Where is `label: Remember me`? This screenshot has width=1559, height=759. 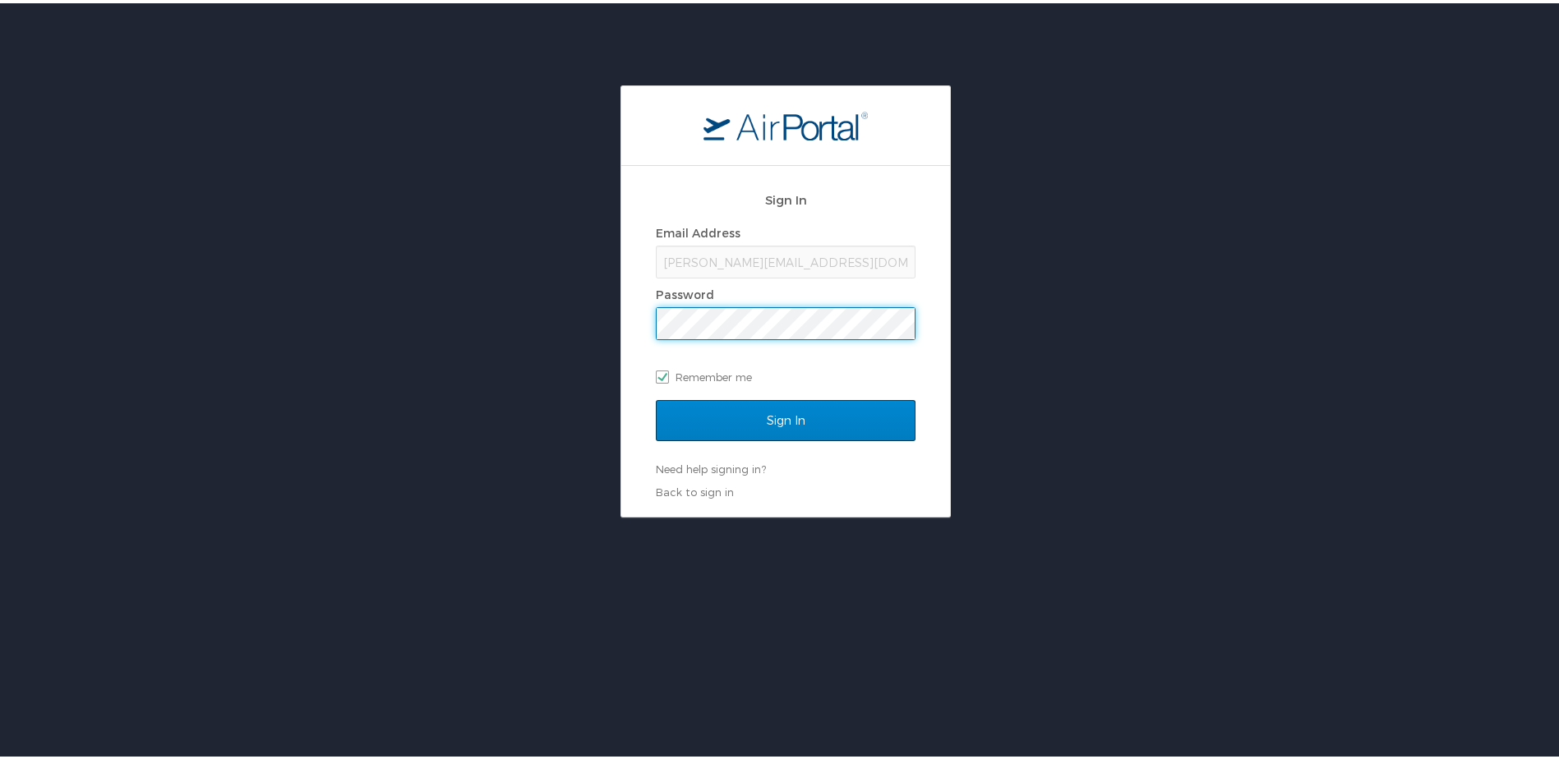
label: Remember me is located at coordinates (786, 374).